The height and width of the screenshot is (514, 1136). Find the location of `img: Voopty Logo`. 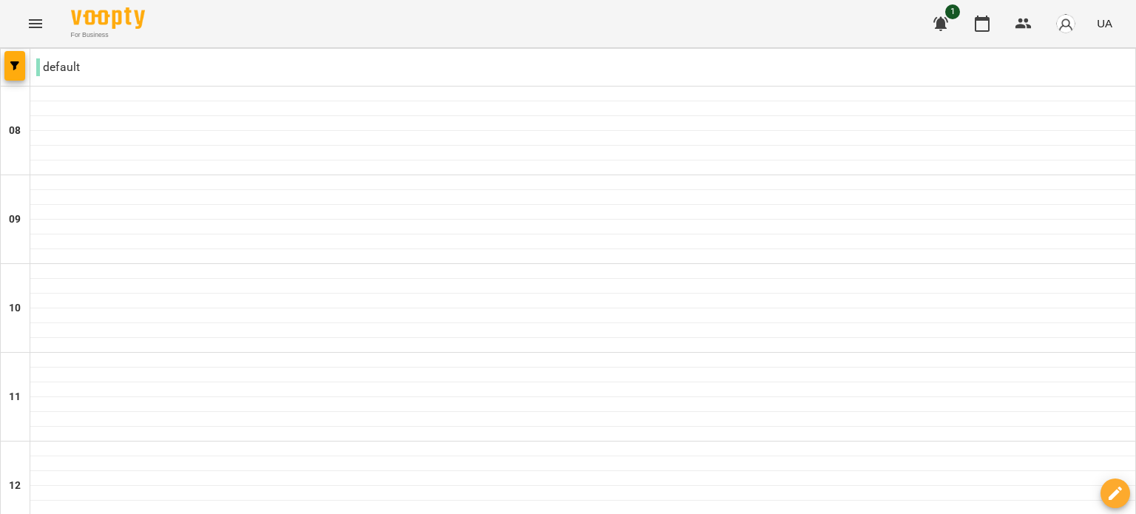

img: Voopty Logo is located at coordinates (108, 18).